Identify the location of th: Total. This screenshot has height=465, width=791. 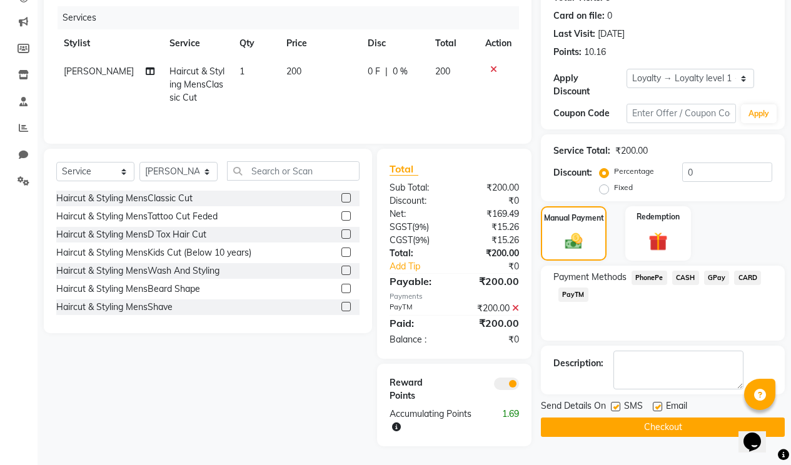
(453, 43).